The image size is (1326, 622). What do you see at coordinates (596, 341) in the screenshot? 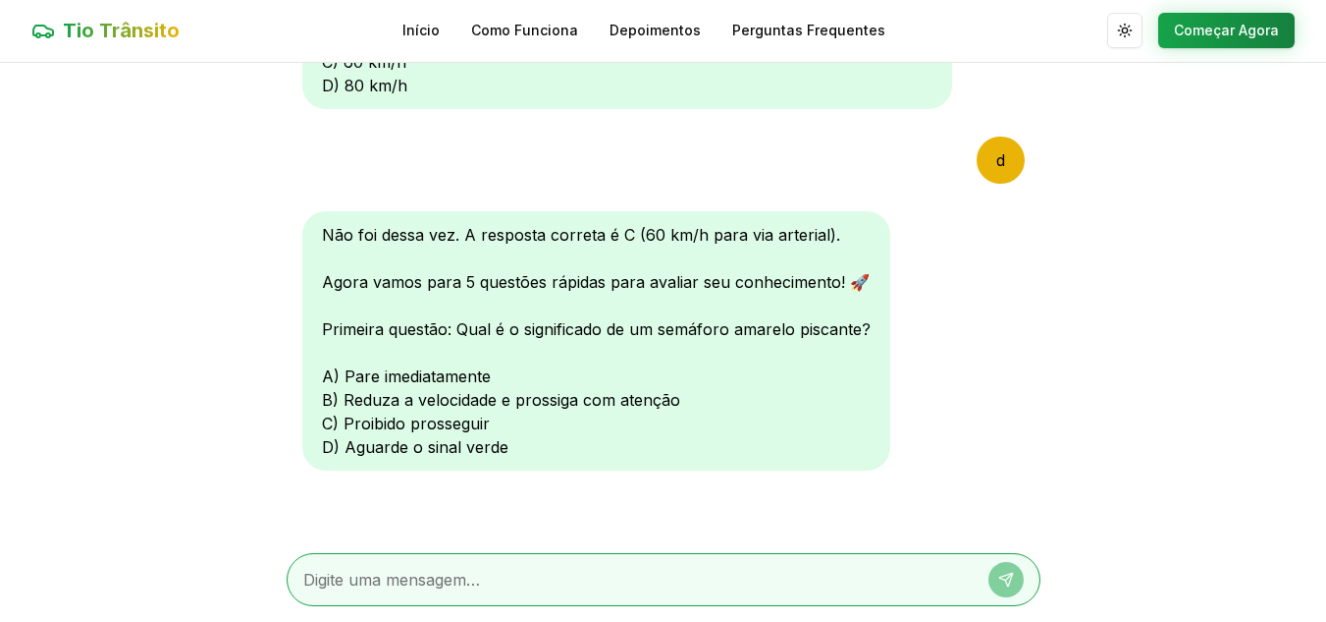
I see `div: Não foi dessa vez. A resposta correta é C (60 km/h para via arterial). Agora vamos para 5 questõe...` at bounding box center [596, 341].